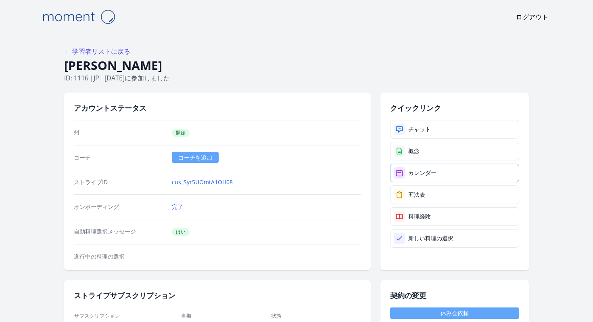 Image resolution: width=593 pixels, height=322 pixels. What do you see at coordinates (195, 157) in the screenshot?
I see `a: コーチを追加` at bounding box center [195, 157].